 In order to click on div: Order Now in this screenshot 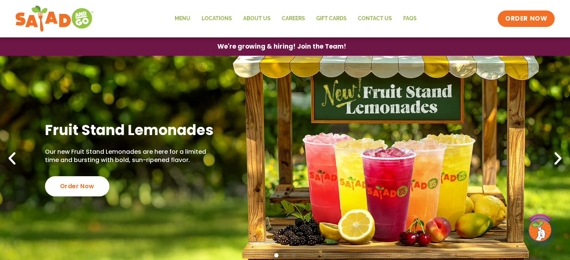, I will do `click(77, 187)`.